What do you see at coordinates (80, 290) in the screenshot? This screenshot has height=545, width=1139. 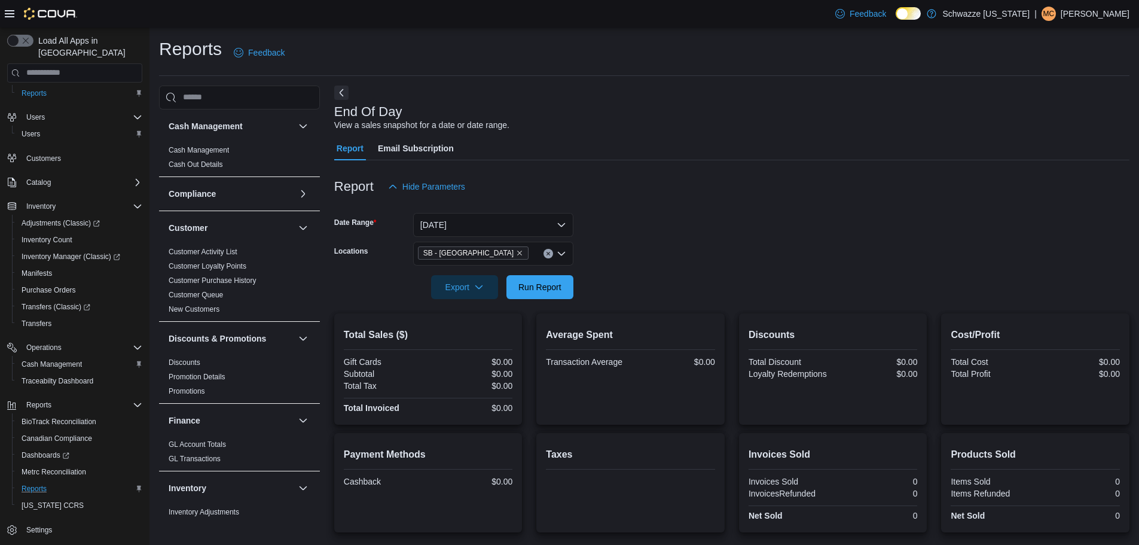 I see `button: Purchase Orders` at bounding box center [80, 290].